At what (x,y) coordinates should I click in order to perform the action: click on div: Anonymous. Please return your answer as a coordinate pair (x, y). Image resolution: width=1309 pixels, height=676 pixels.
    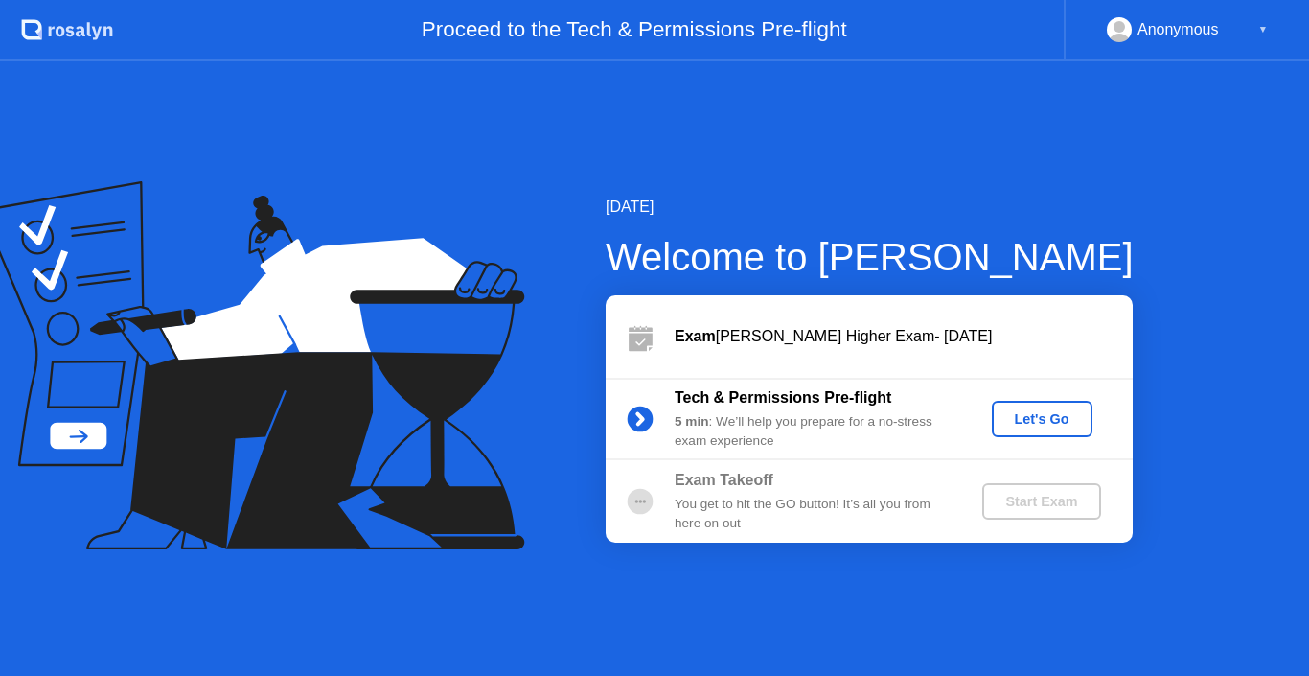
    Looking at the image, I should click on (1178, 30).